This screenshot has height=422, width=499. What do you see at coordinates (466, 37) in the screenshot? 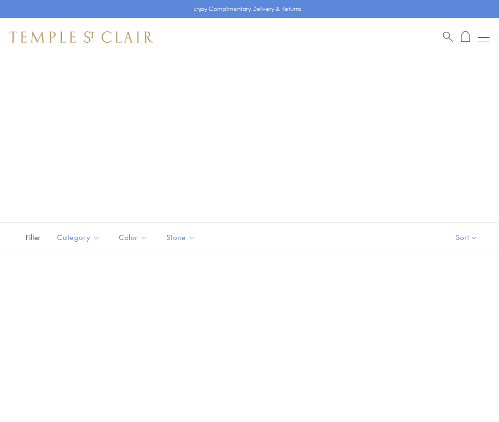
I see `a: Open Shopping Bag` at bounding box center [466, 37].